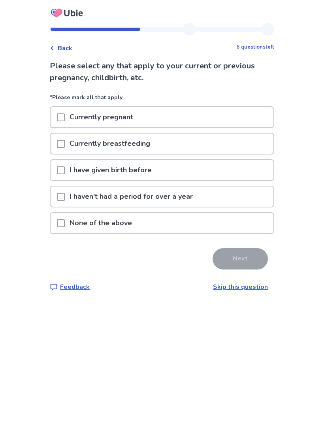 The image size is (324, 424). I want to click on a: Skip this question, so click(240, 287).